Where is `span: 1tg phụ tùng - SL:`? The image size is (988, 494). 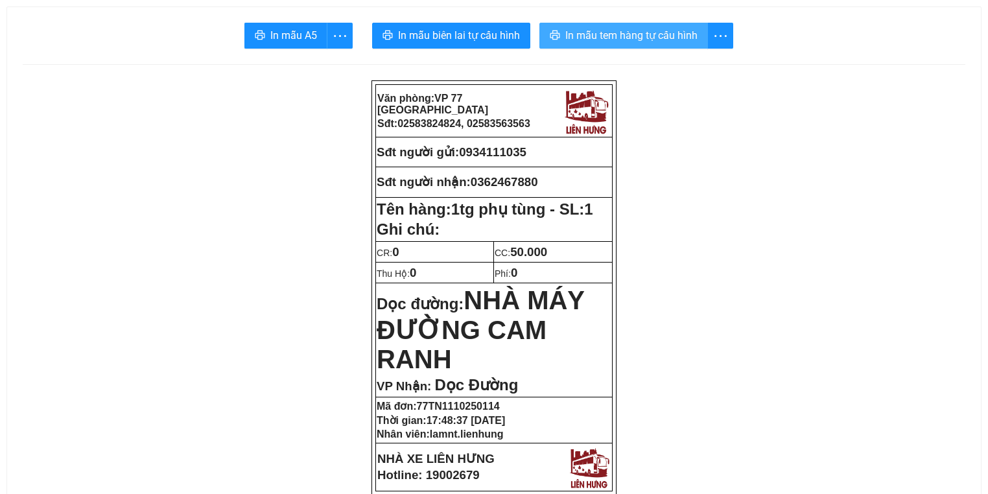 span: 1tg phụ tùng - SL: is located at coordinates (522, 209).